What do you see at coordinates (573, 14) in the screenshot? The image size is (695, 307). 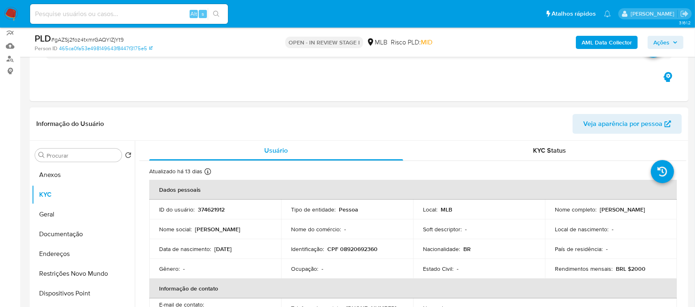 I see `span: Atalhos rápidos` at bounding box center [573, 14].